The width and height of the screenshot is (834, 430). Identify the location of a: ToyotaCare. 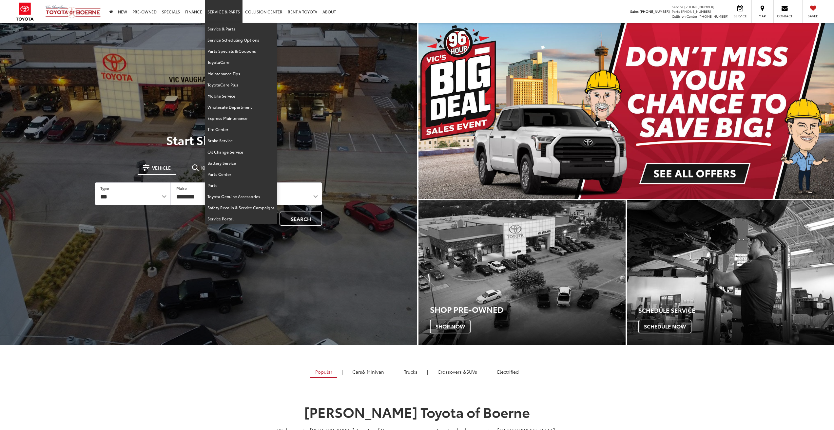
(241, 62).